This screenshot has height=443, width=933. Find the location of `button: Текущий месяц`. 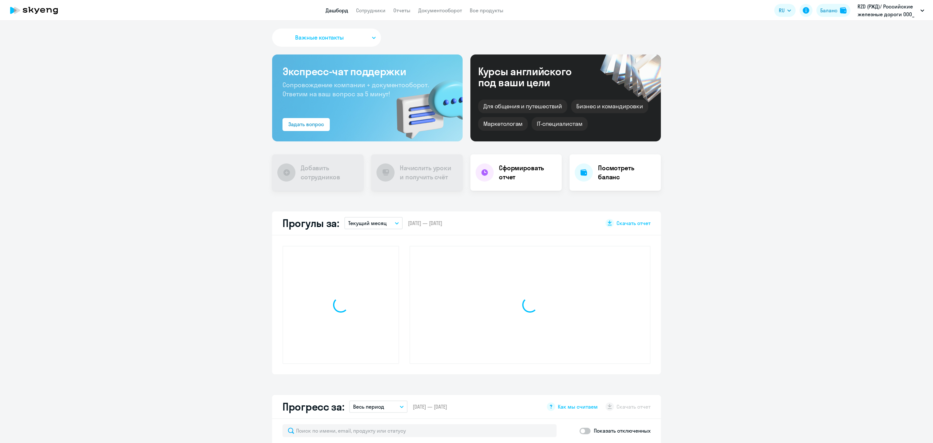

button: Текущий месяц is located at coordinates (374, 223).